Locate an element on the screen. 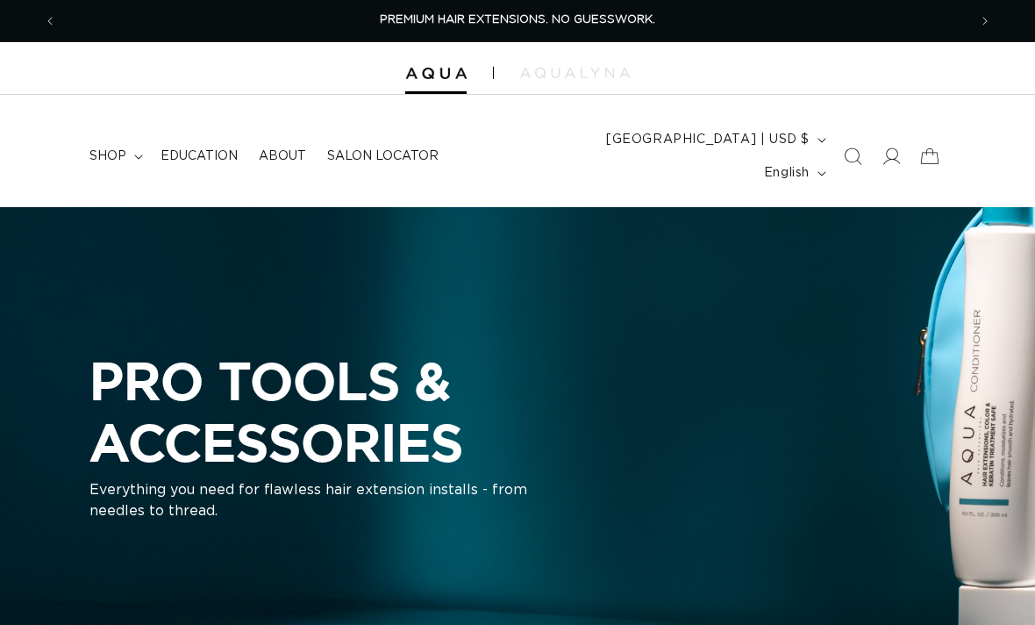 The height and width of the screenshot is (625, 1035). img: aqualyna.com is located at coordinates (575, 73).